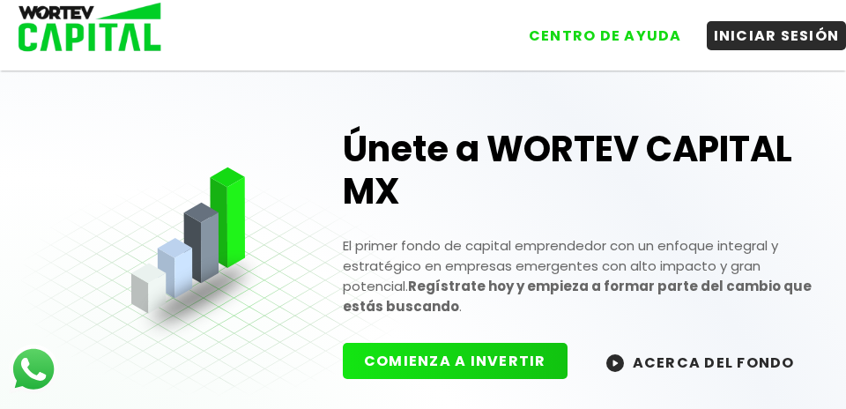 Image resolution: width=846 pixels, height=409 pixels. Describe the element at coordinates (464, 360) in the screenshot. I see `a: COMIENZA A INVERTIR` at that location.